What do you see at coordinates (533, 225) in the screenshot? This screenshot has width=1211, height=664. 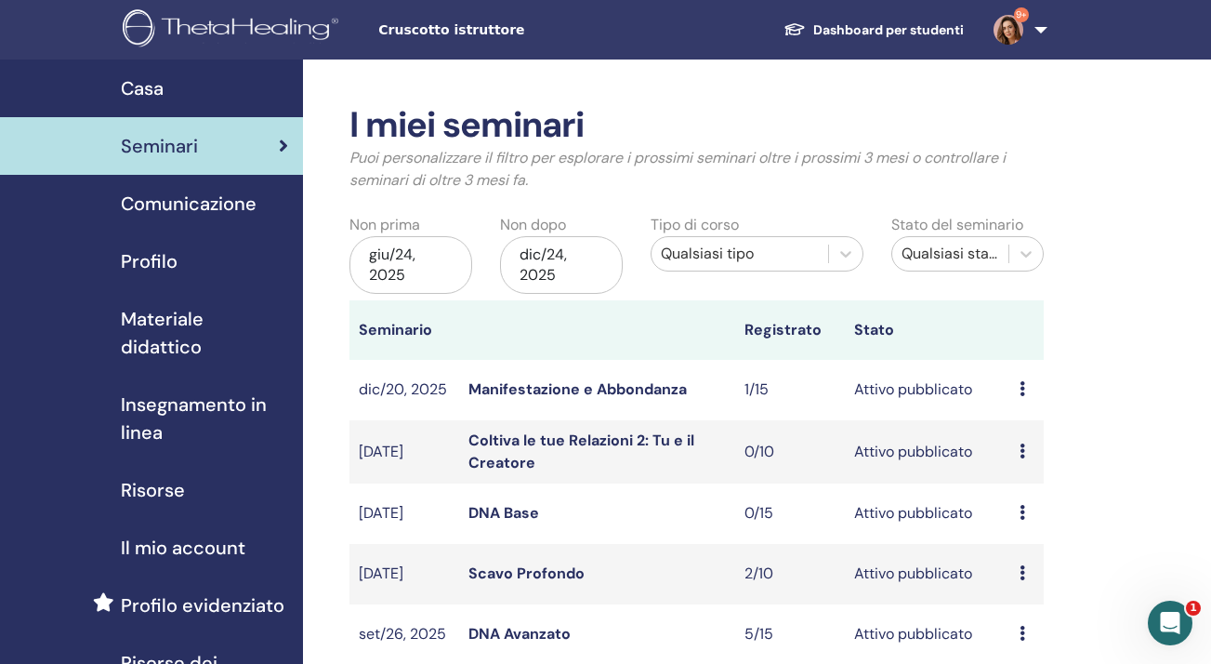 I see `label: Non dopo` at bounding box center [533, 225].